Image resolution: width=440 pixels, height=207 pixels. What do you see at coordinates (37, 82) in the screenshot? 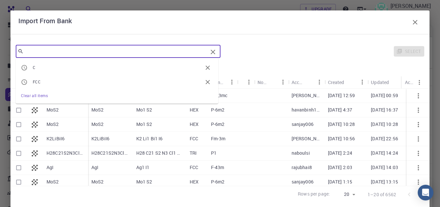
I see `span: FCC` at bounding box center [37, 82].